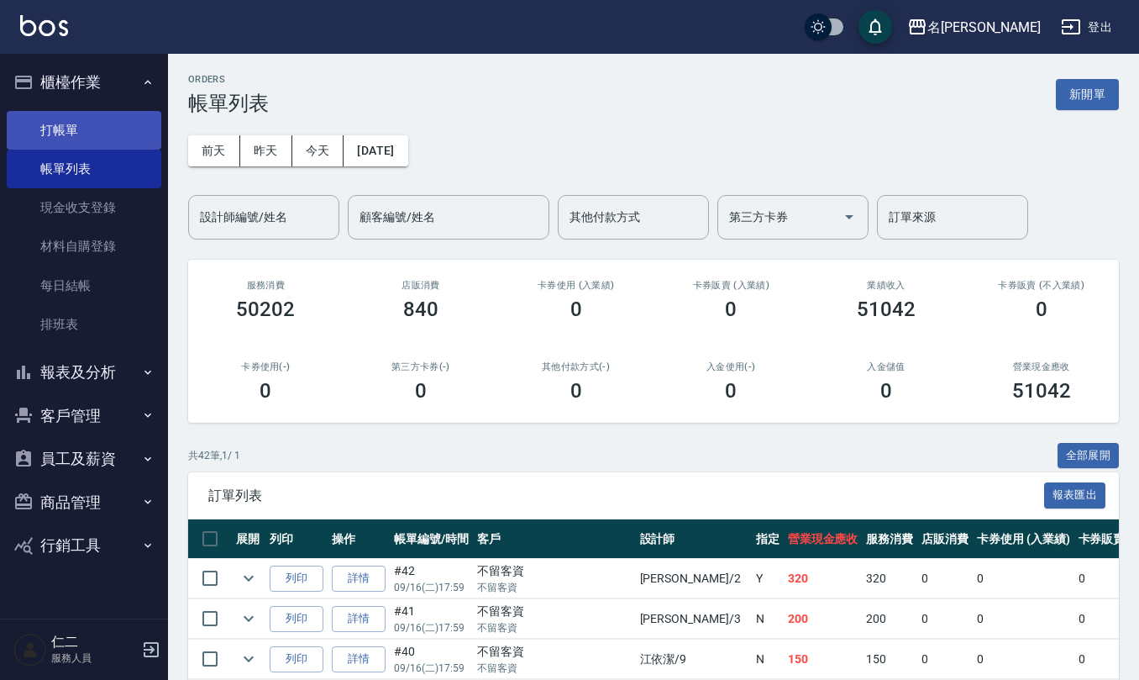 The height and width of the screenshot is (680, 1139). What do you see at coordinates (84, 208) in the screenshot?
I see `a: 現金收支登錄` at bounding box center [84, 208].